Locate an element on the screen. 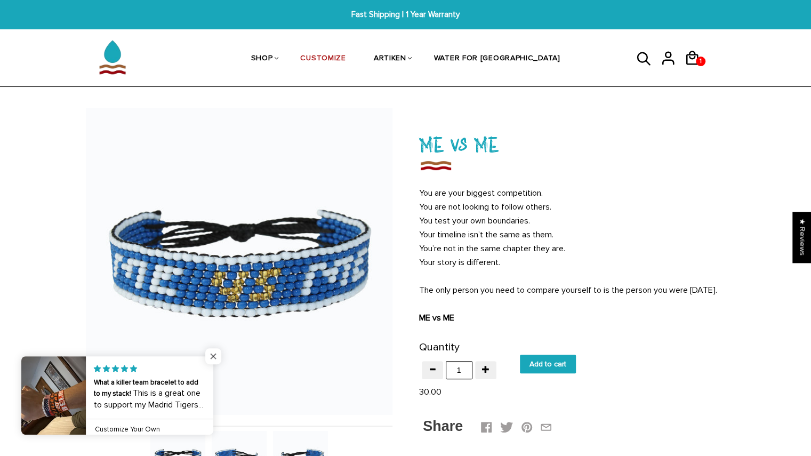  span: 1 is located at coordinates (701, 61).